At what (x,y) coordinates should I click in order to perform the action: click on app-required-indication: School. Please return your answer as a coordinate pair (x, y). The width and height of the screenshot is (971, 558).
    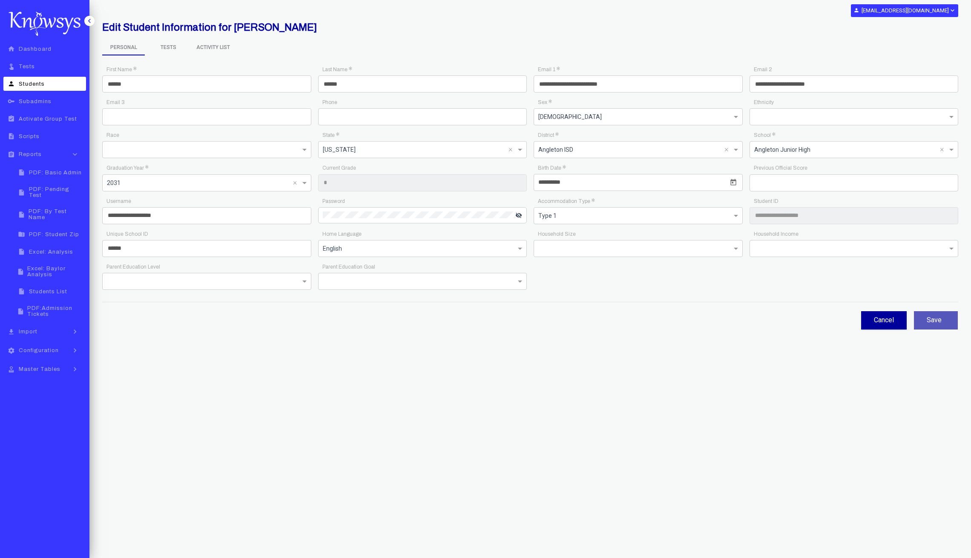
    Looking at the image, I should click on (765, 135).